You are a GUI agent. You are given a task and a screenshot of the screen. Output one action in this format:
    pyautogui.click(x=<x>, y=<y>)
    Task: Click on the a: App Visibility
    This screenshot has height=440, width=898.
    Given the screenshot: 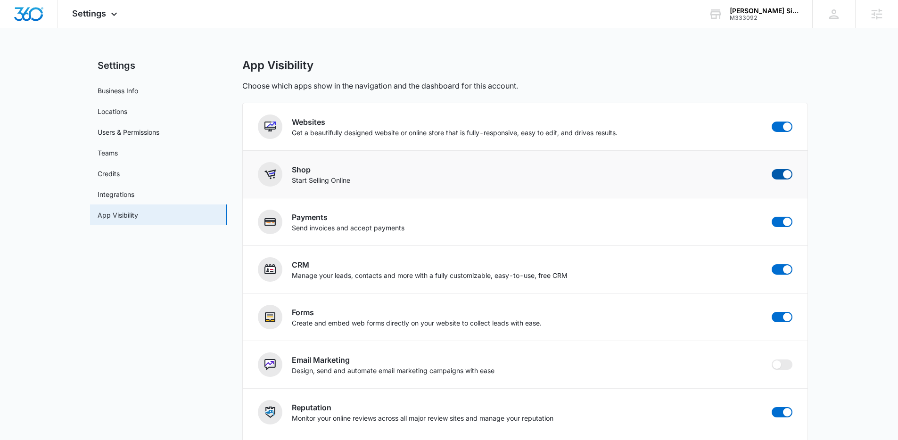 What is the action you would take?
    pyautogui.click(x=118, y=215)
    